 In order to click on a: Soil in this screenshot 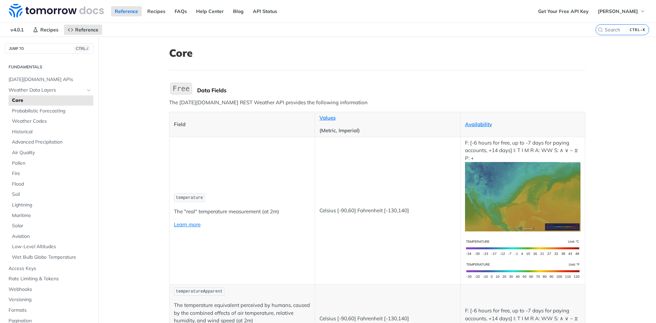, I will do `click(51, 195)`.